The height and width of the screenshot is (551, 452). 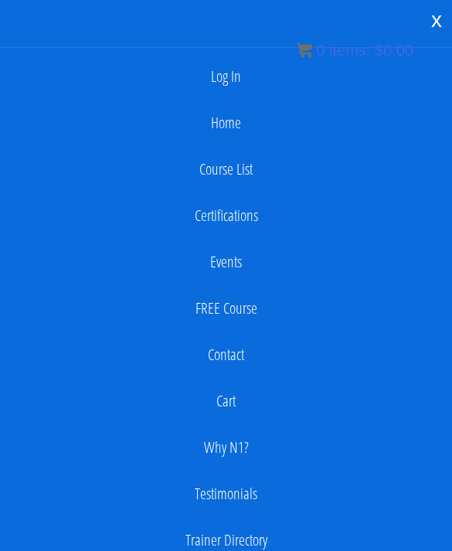 I want to click on bdi: 0.00, so click(x=394, y=50).